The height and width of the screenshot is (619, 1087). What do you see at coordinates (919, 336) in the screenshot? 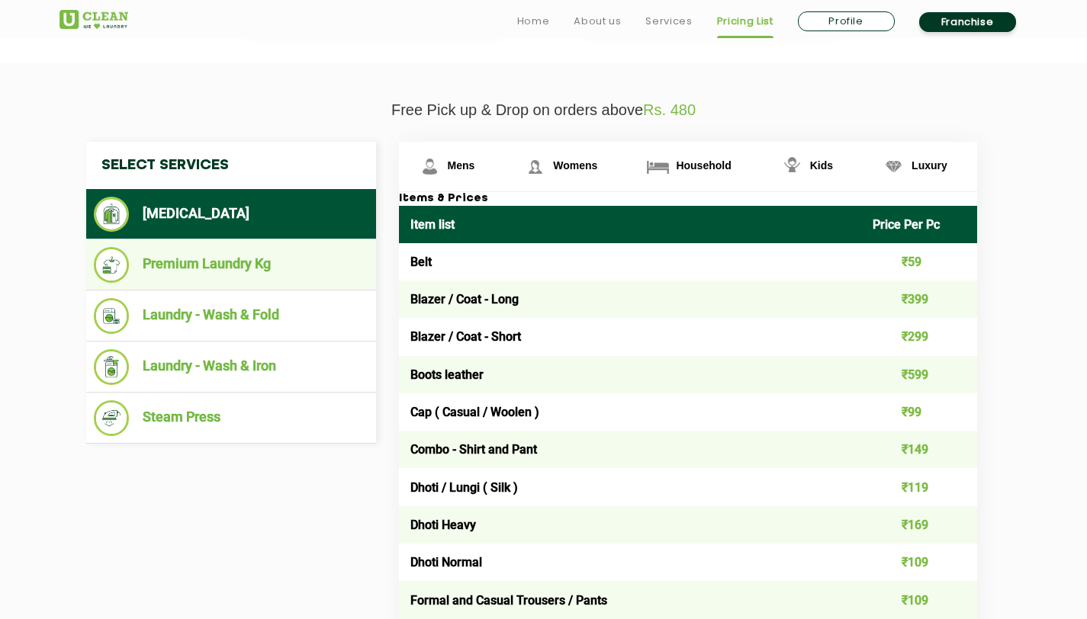
I see `td: ₹299` at bounding box center [919, 336].